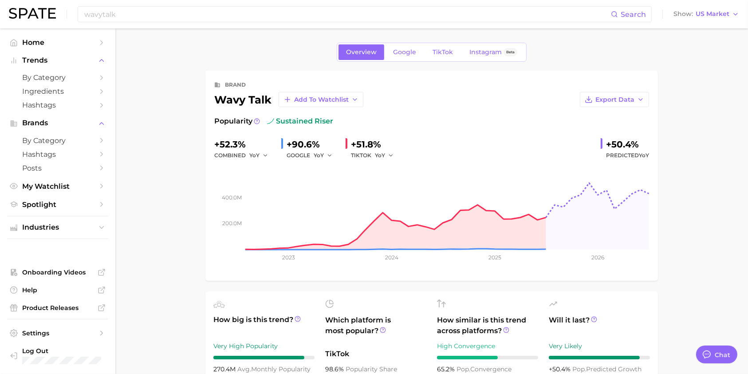 Image resolution: width=748 pixels, height=374 pixels. Describe the element at coordinates (244, 155) in the screenshot. I see `div: combined` at that location.